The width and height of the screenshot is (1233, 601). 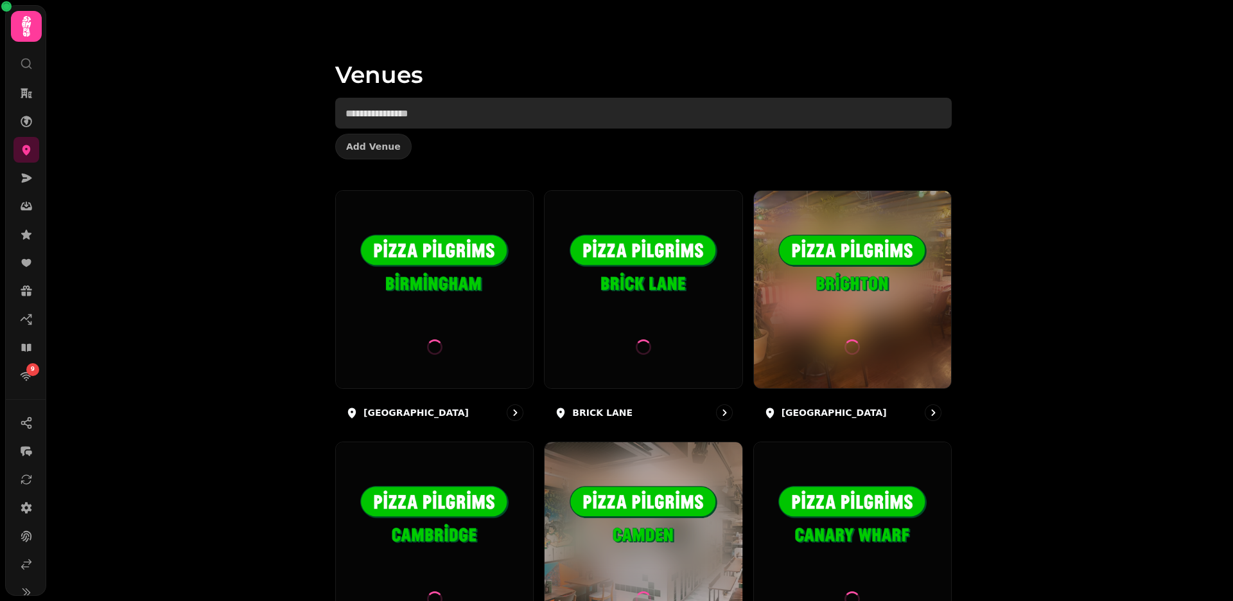 I want to click on button: Add Venue, so click(x=373, y=146).